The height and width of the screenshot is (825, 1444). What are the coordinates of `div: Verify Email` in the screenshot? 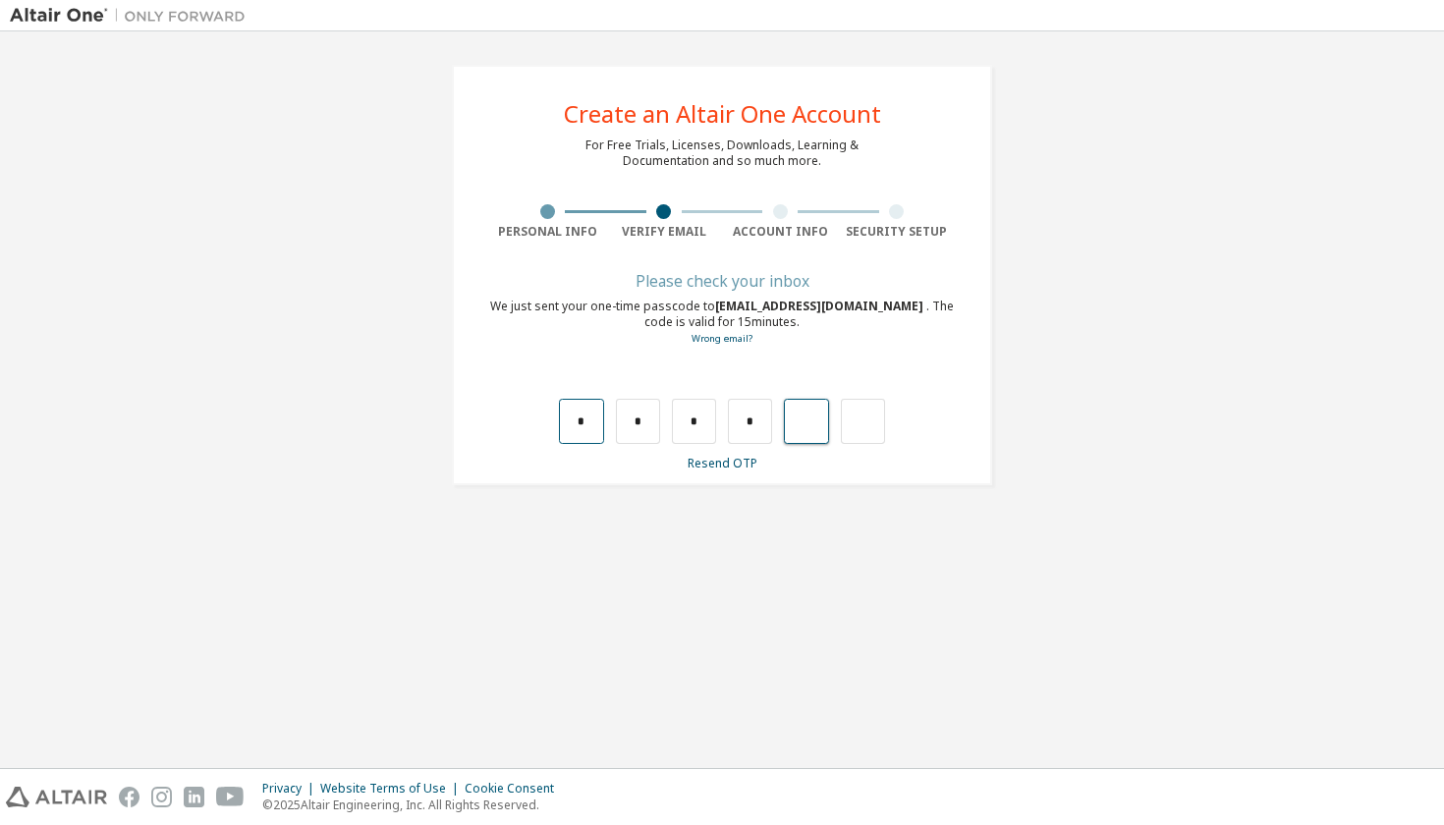 It's located at (664, 232).